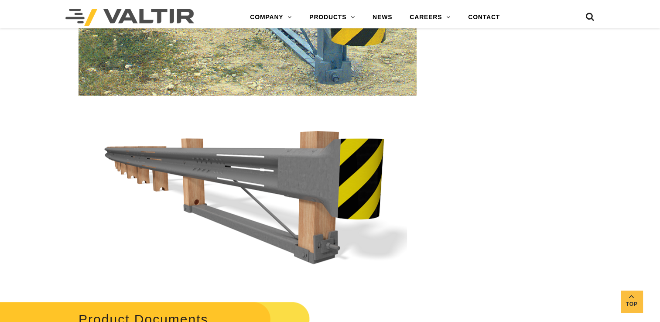 This screenshot has height=322, width=660. Describe the element at coordinates (130, 17) in the screenshot. I see `img: Valtir` at that location.